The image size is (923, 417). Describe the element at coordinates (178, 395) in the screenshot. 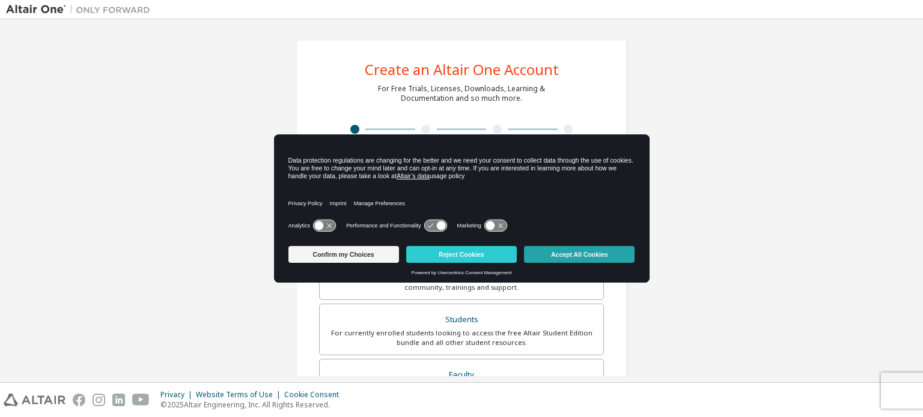

I see `div: Privacy` at that location.